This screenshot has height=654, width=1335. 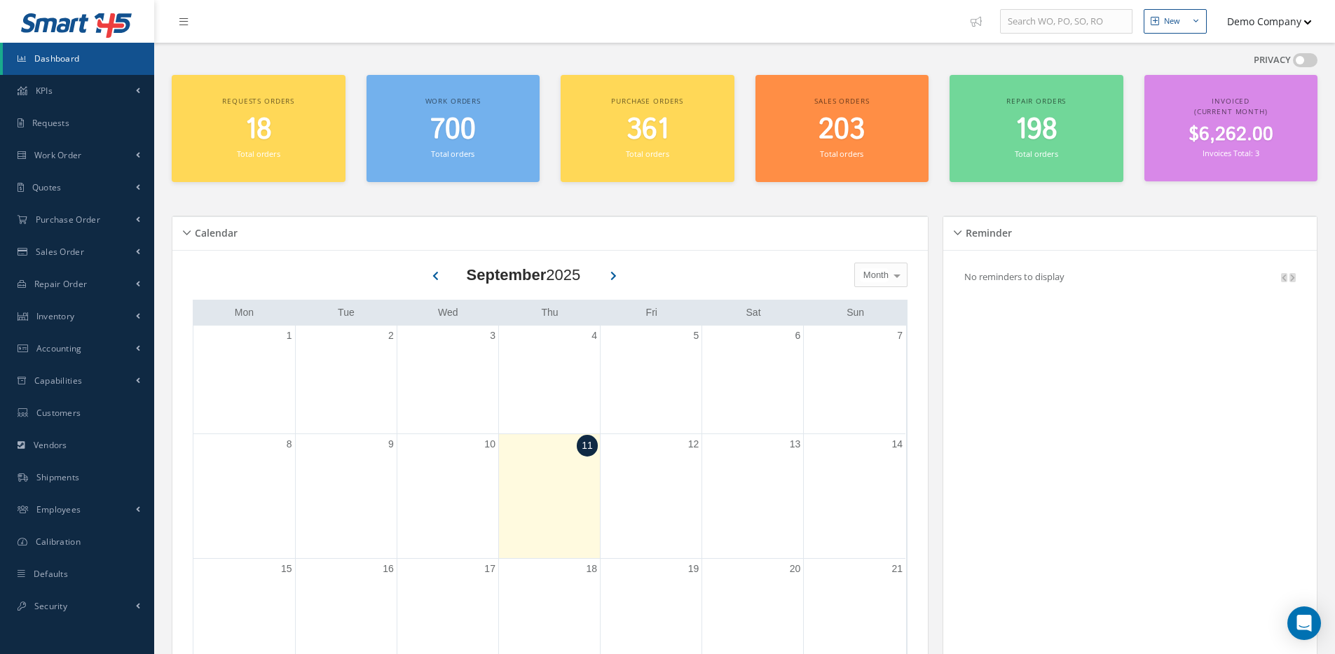 I want to click on a: Sunday, so click(x=855, y=313).